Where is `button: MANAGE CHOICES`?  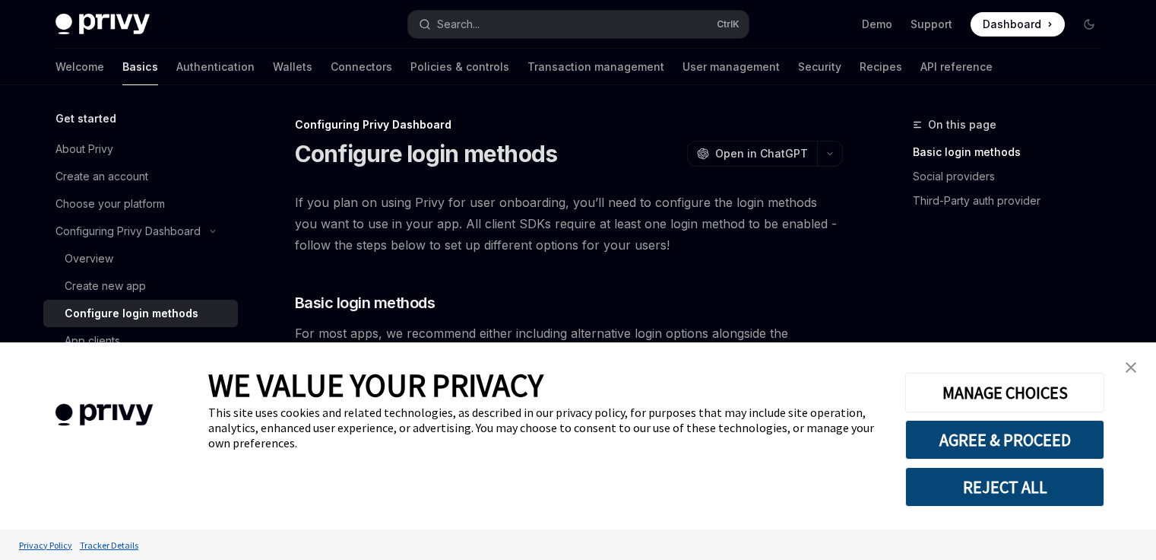 button: MANAGE CHOICES is located at coordinates (1005, 392).